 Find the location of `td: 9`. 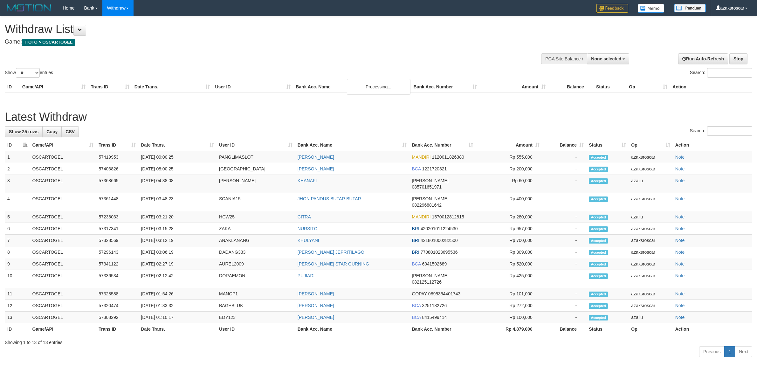

td: 9 is located at coordinates (17, 264).